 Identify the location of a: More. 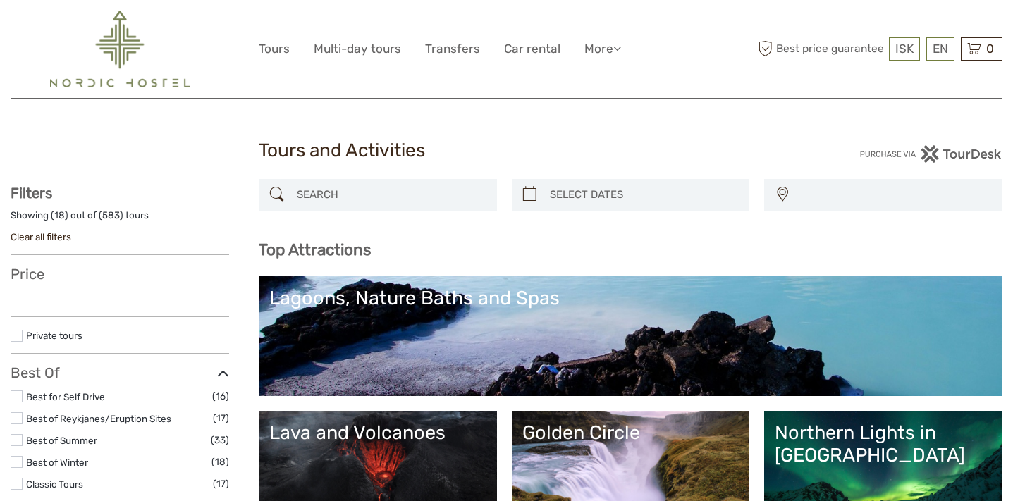
(603, 49).